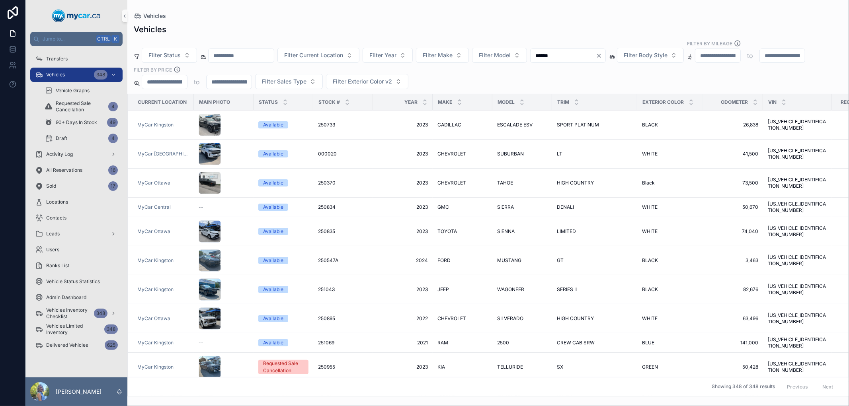 Image resolution: width=849 pixels, height=406 pixels. What do you see at coordinates (522, 125) in the screenshot?
I see `a: ESCALADE ESV` at bounding box center [522, 125].